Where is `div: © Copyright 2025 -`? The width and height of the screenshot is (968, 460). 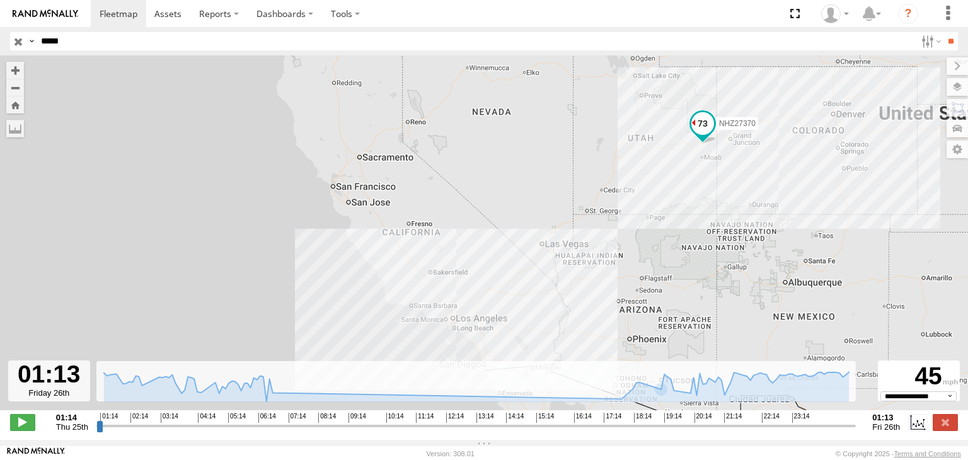
div: © Copyright 2025 - is located at coordinates (898, 454).